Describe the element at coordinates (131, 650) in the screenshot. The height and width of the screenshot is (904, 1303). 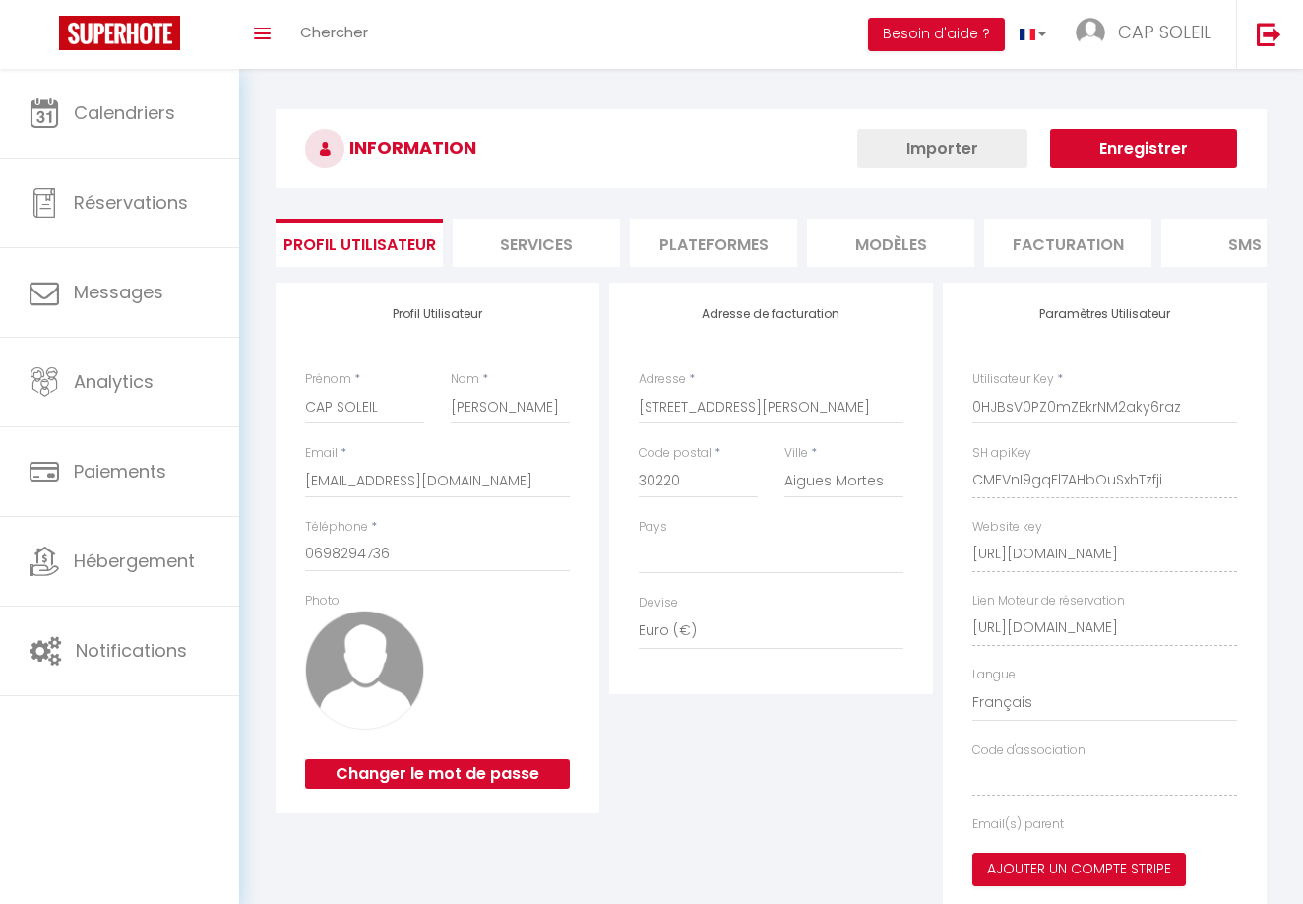
I see `span: Notifications` at that location.